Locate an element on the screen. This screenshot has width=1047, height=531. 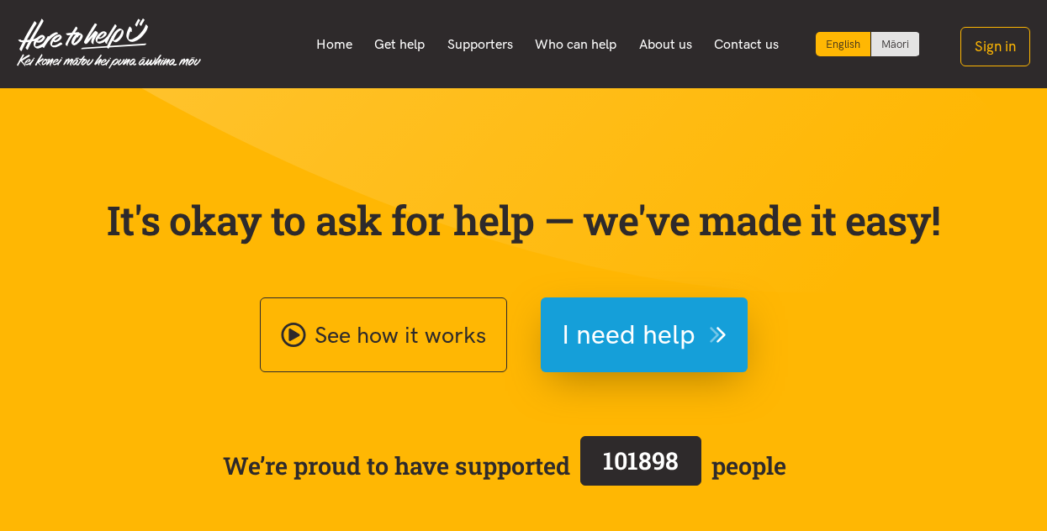
a: Home is located at coordinates (334, 45).